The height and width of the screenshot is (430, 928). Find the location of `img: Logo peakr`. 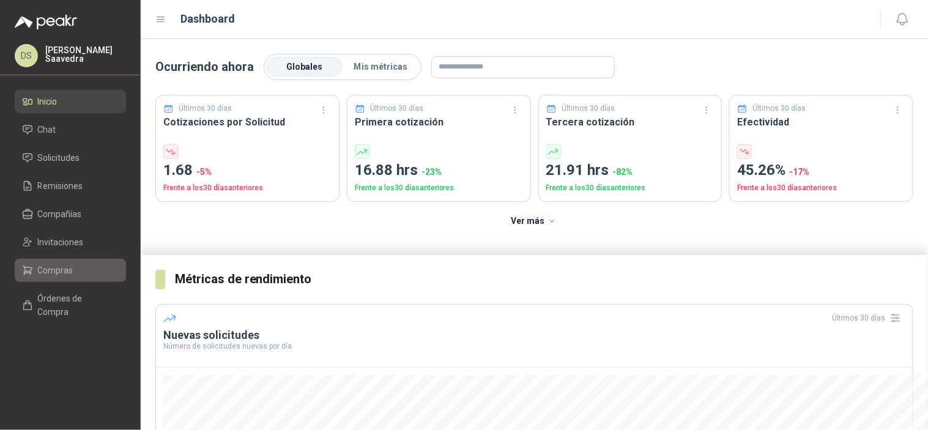

img: Logo peakr is located at coordinates (46, 22).